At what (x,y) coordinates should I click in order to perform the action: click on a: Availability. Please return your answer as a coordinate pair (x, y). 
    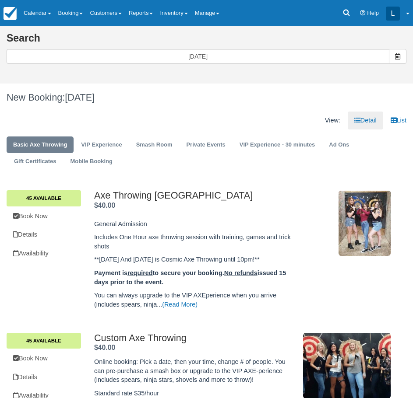
    Looking at the image, I should click on (44, 253).